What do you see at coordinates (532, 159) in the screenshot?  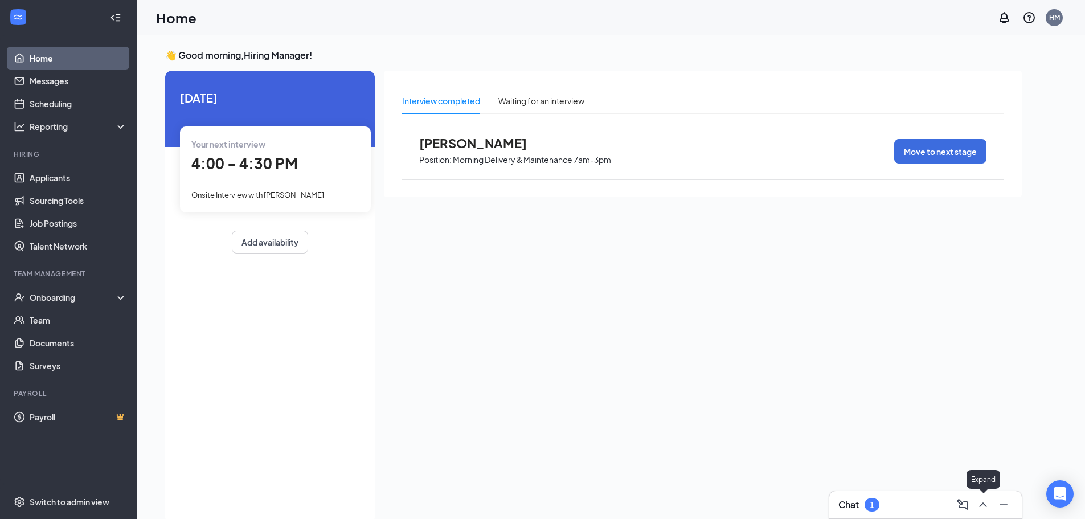 I see `p: Morning Delivery & Maintenance 7am-3pm` at bounding box center [532, 159].